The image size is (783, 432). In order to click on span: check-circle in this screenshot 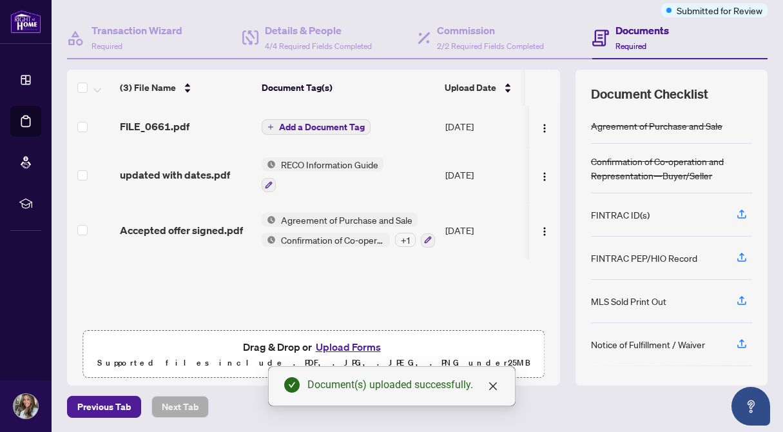, I will do `click(292, 385)`.